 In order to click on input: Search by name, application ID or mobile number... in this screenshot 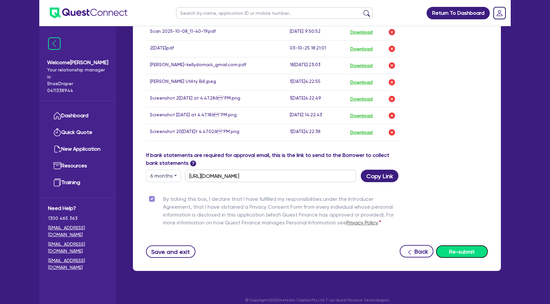, I will do `click(274, 13)`.